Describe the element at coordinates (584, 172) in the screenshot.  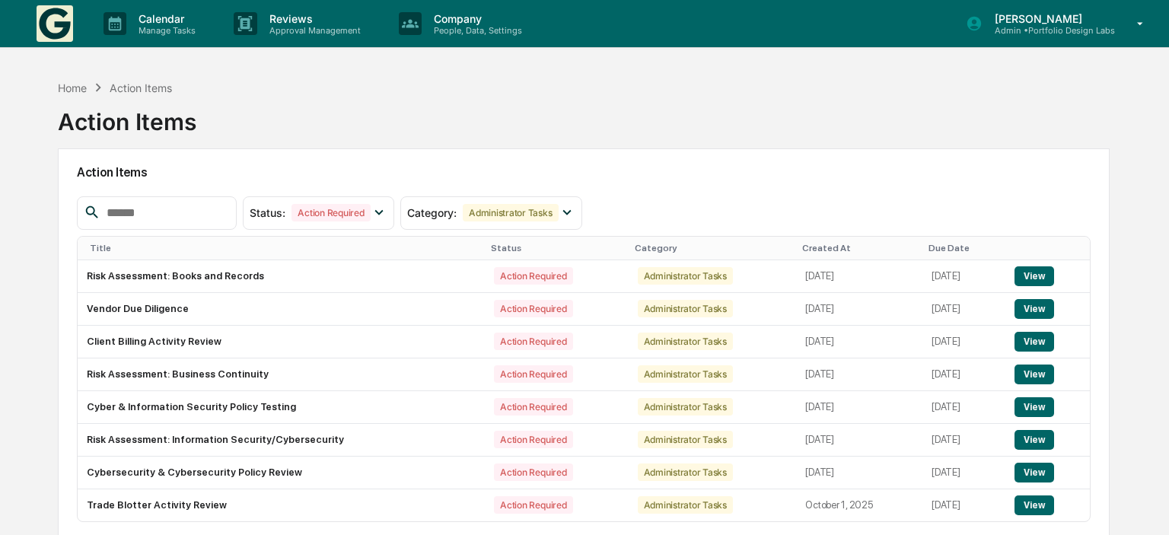
I see `h2: Action Items` at that location.